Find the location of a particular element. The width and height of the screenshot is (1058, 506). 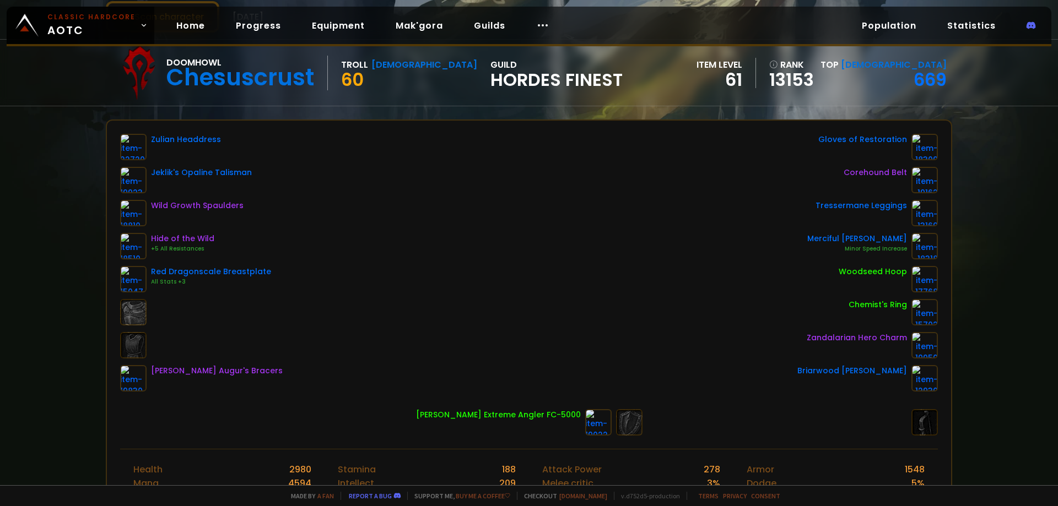

a: Population is located at coordinates (889, 25).